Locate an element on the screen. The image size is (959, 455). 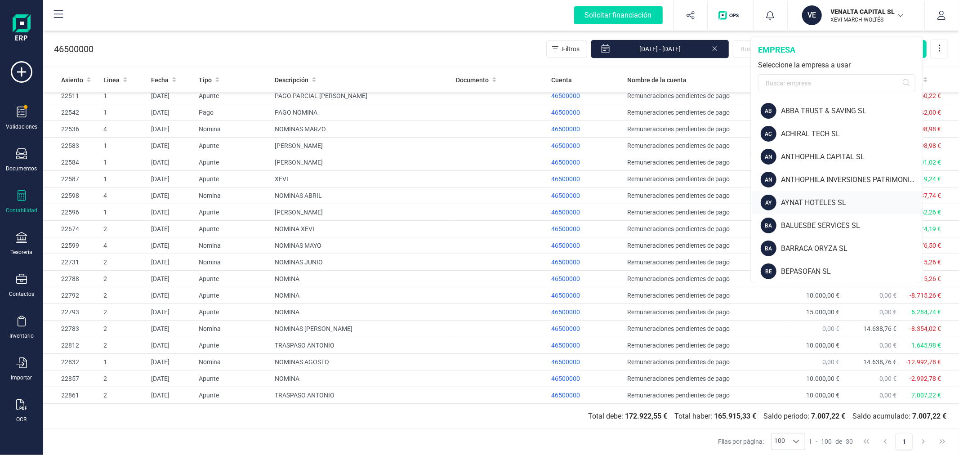
td: XEVI is located at coordinates (361, 179).